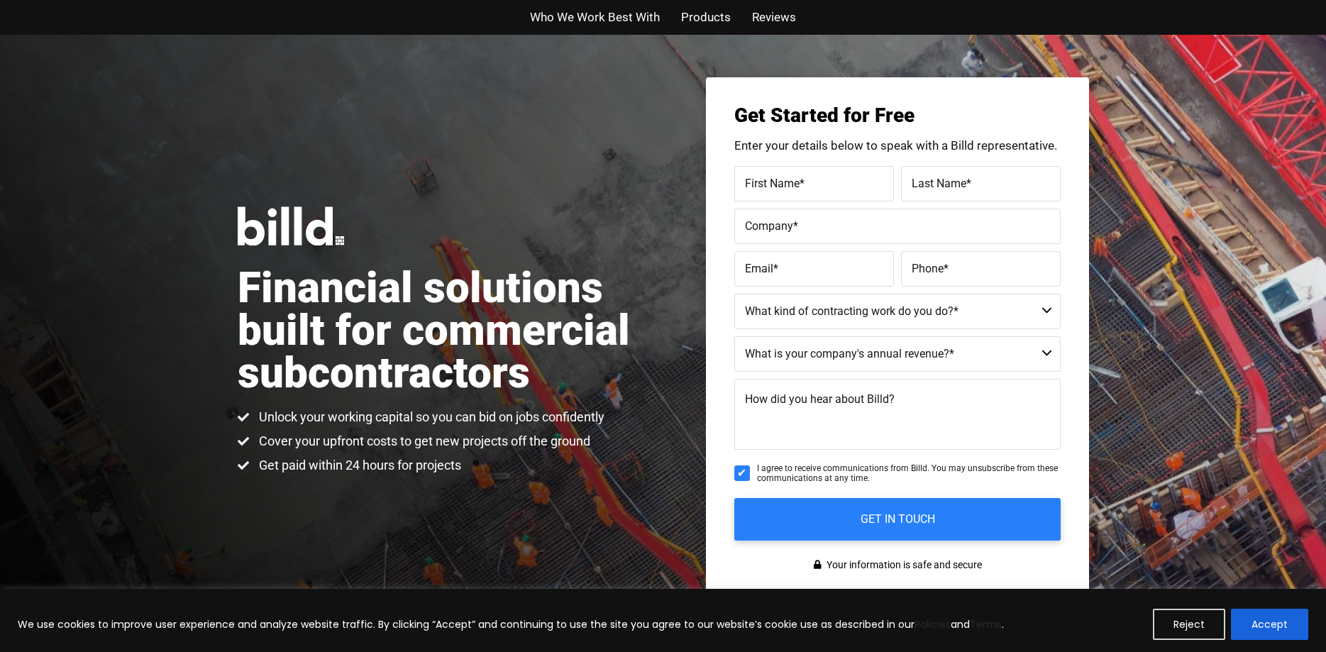 The image size is (1326, 652). Describe the element at coordinates (742, 473) in the screenshot. I see `input: I agree to receive communications from Billd. You may unsubscribe from these communications at an...` at that location.